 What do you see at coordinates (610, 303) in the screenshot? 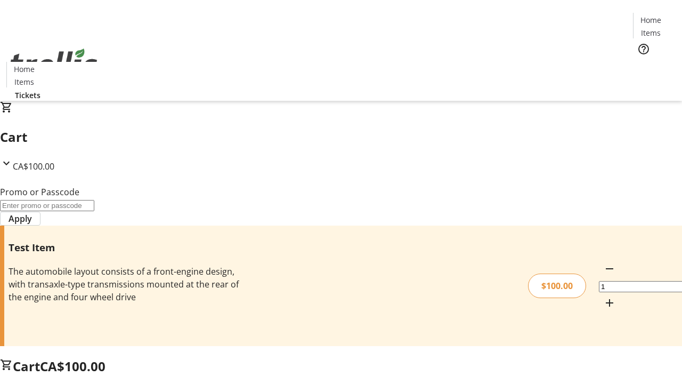
I see `button: Increment by one` at bounding box center [610, 303].